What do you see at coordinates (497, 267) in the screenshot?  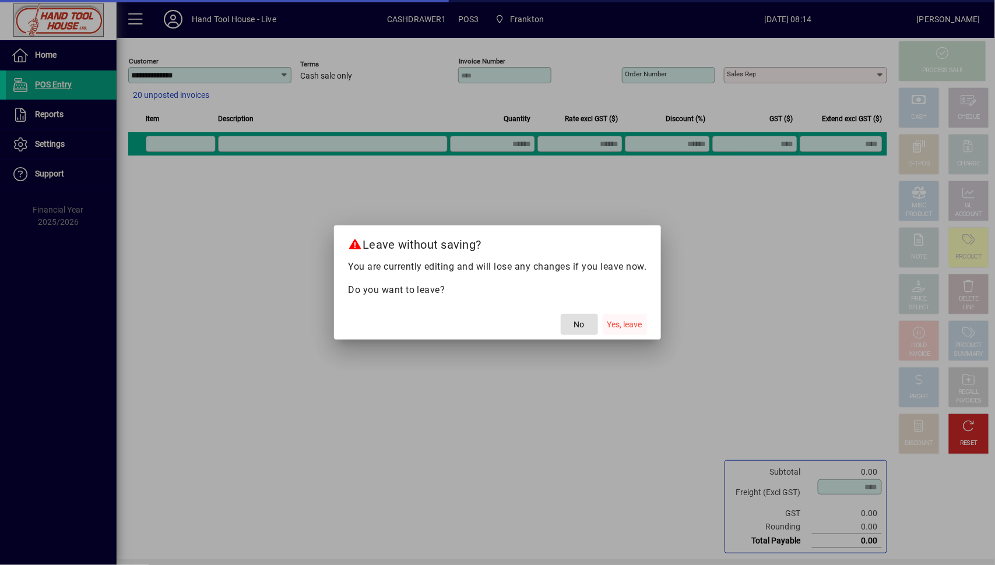 I see `p: You are currently editing and will lose any changes if you leave now.` at bounding box center [497, 267].